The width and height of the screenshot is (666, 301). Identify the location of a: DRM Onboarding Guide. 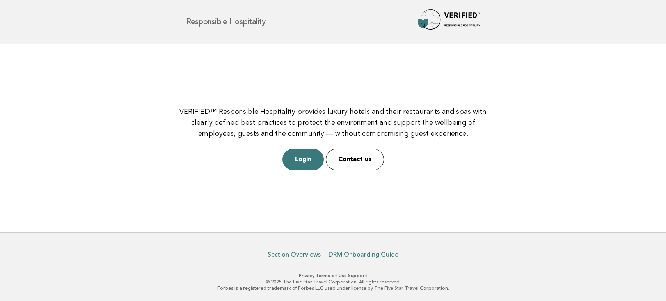
(363, 255).